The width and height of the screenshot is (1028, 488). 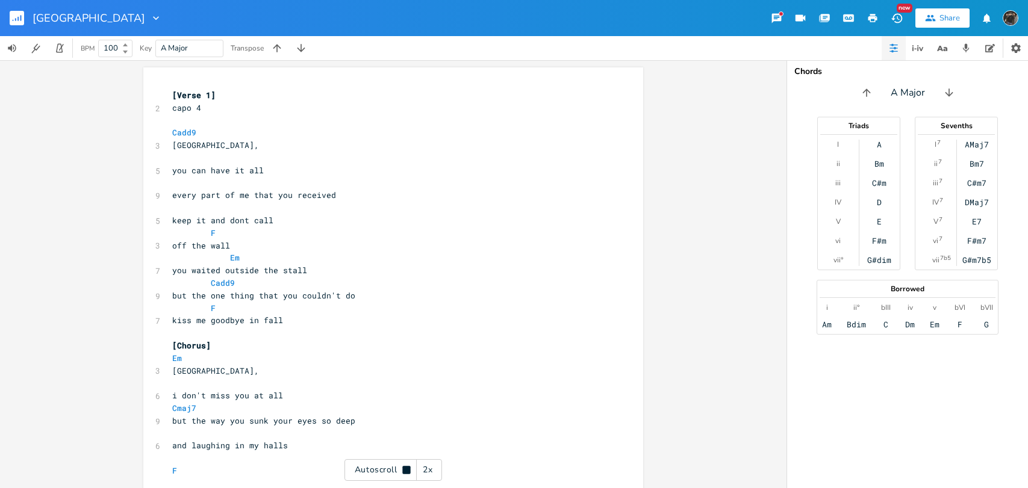 What do you see at coordinates (886, 325) in the screenshot?
I see `div: C` at bounding box center [886, 325].